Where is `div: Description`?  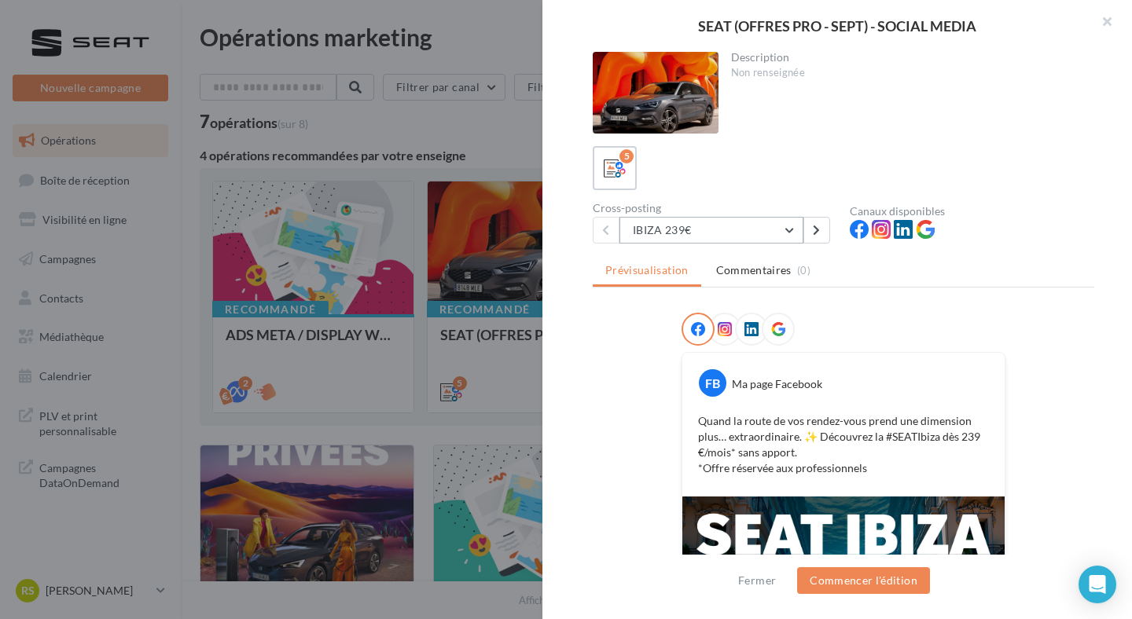 div: Description is located at coordinates (906, 57).